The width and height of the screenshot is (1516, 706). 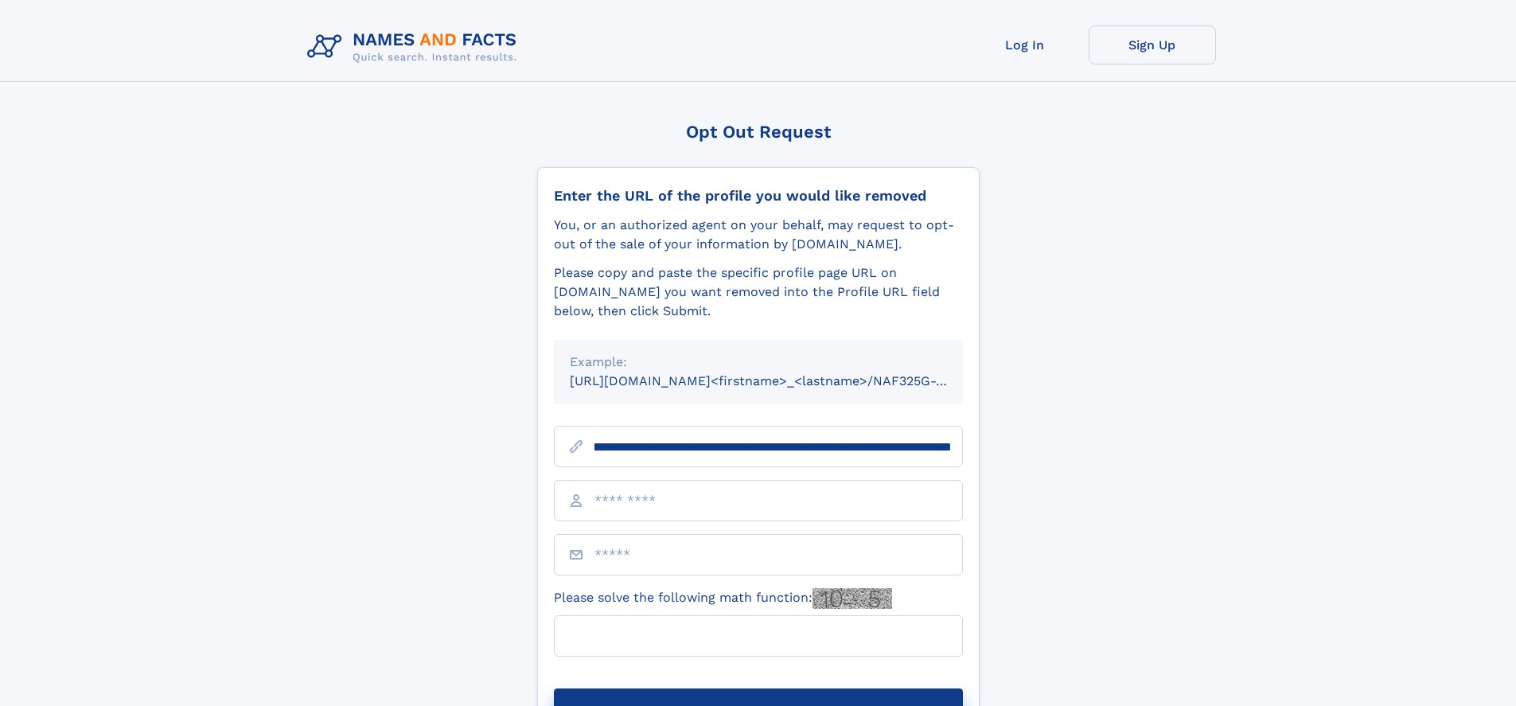 I want to click on div: You, or an authorized agent on your behalf, may request to opt-out of the sale of your informatio..., so click(x=758, y=235).